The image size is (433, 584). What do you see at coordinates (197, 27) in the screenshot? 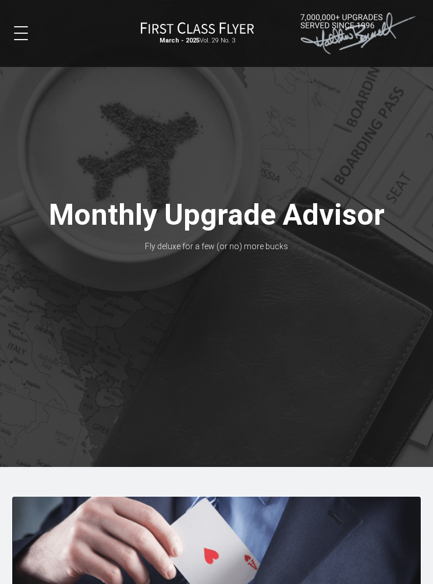
I see `img: First Class Flyer` at bounding box center [197, 27].